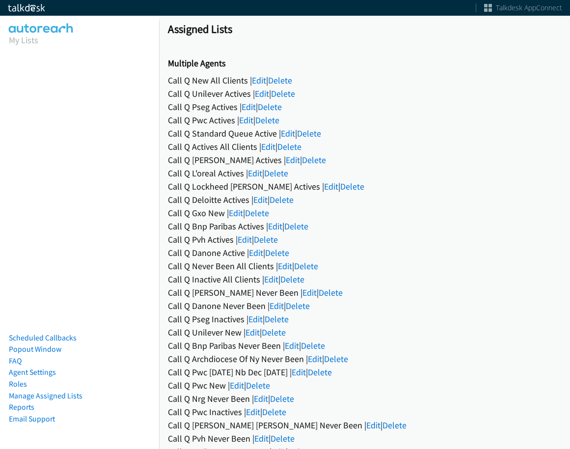  What do you see at coordinates (364, 173) in the screenshot?
I see `div: Call Q L'oreal Actives | |` at bounding box center [364, 173].